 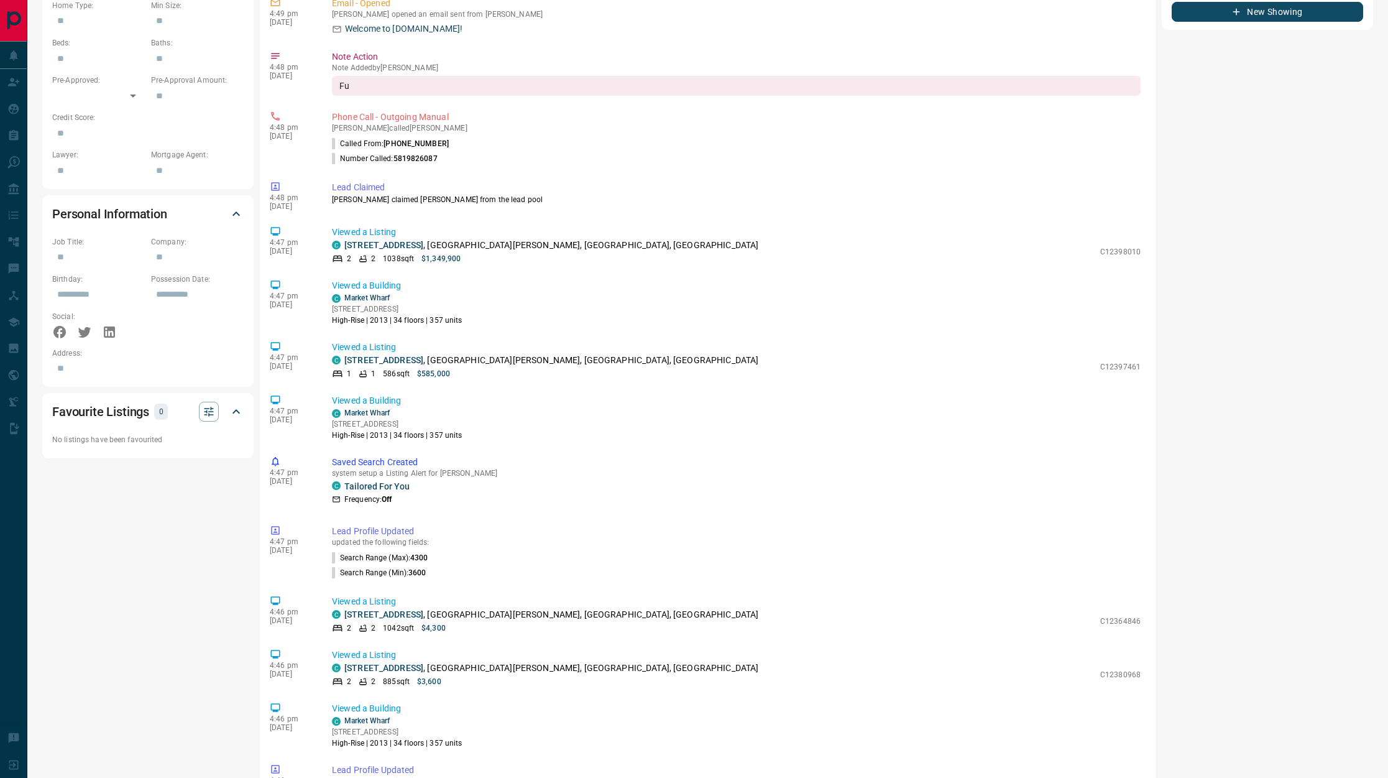 I want to click on p: No listings have been favourited, so click(x=148, y=440).